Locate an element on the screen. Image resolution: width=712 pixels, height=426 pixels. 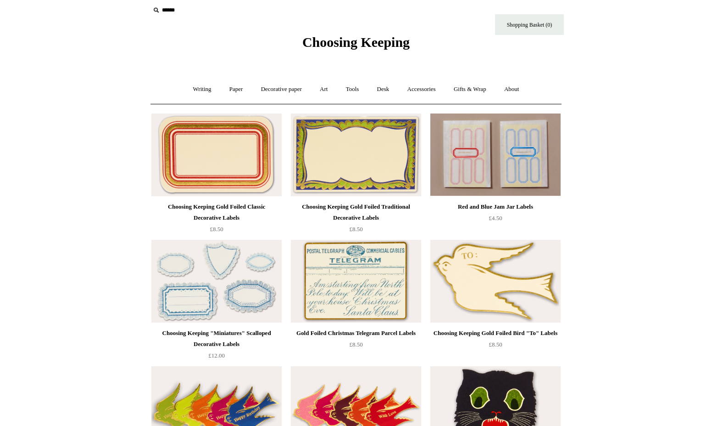
a: Tools is located at coordinates (353, 89).